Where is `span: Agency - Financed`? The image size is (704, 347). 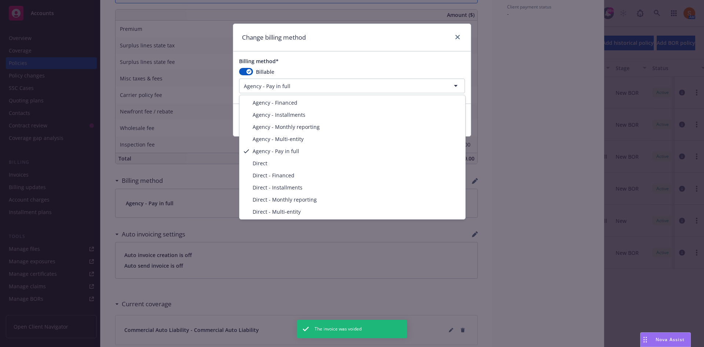 span: Agency - Financed is located at coordinates (275, 102).